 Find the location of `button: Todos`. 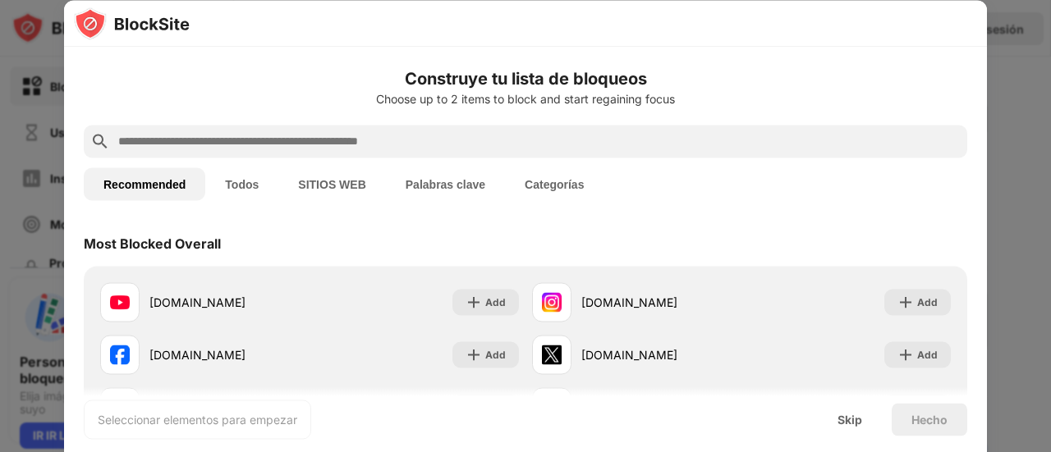

button: Todos is located at coordinates (241, 184).